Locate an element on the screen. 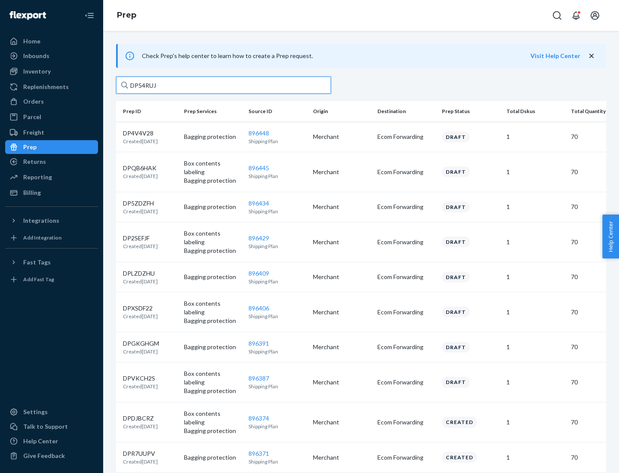  button: Open notifications is located at coordinates (576, 15).